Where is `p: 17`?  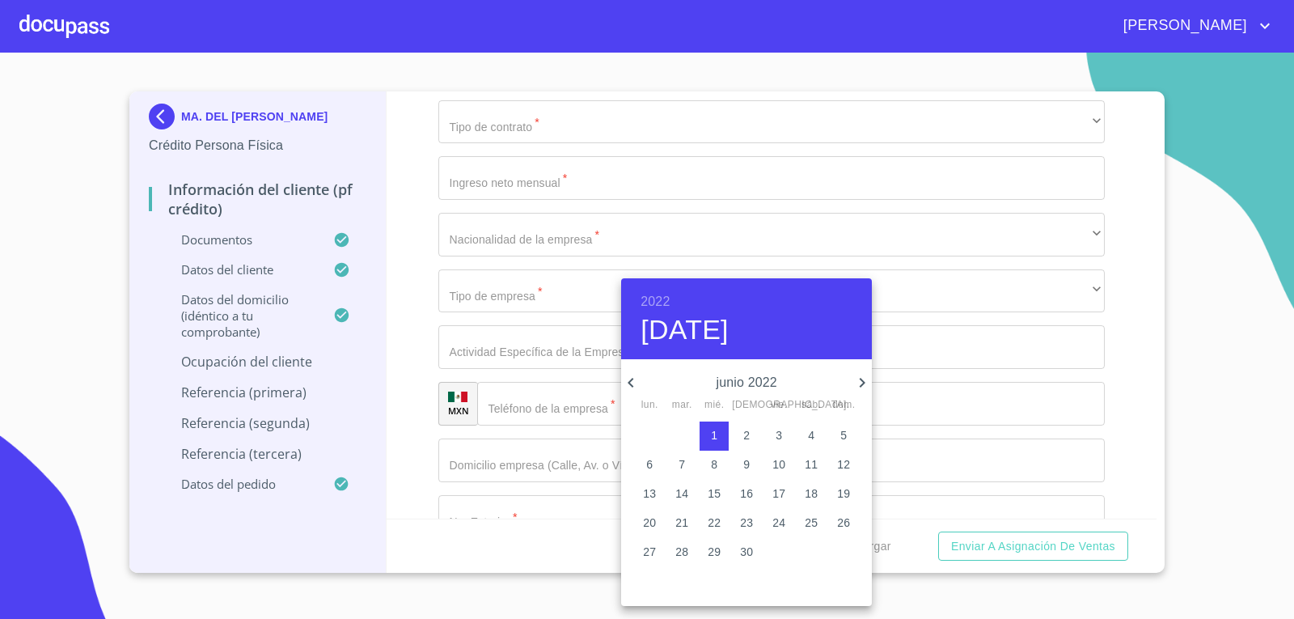 p: 17 is located at coordinates (779, 493).